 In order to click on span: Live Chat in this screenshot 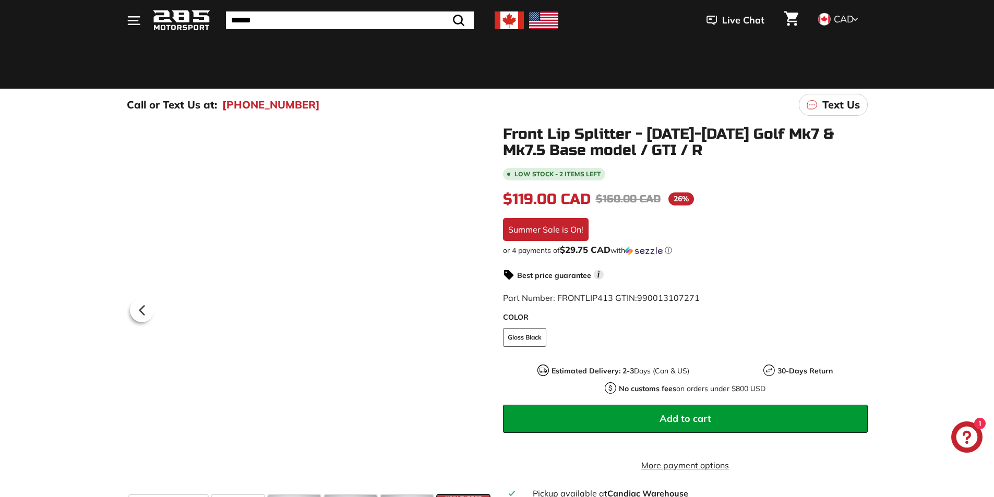, I will do `click(743, 20)`.